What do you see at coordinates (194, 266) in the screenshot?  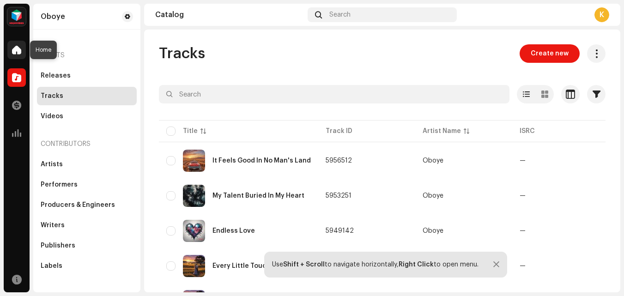 I see `img: f911659c-04be-48b8-ac27-e4caa500b208` at bounding box center [194, 266].